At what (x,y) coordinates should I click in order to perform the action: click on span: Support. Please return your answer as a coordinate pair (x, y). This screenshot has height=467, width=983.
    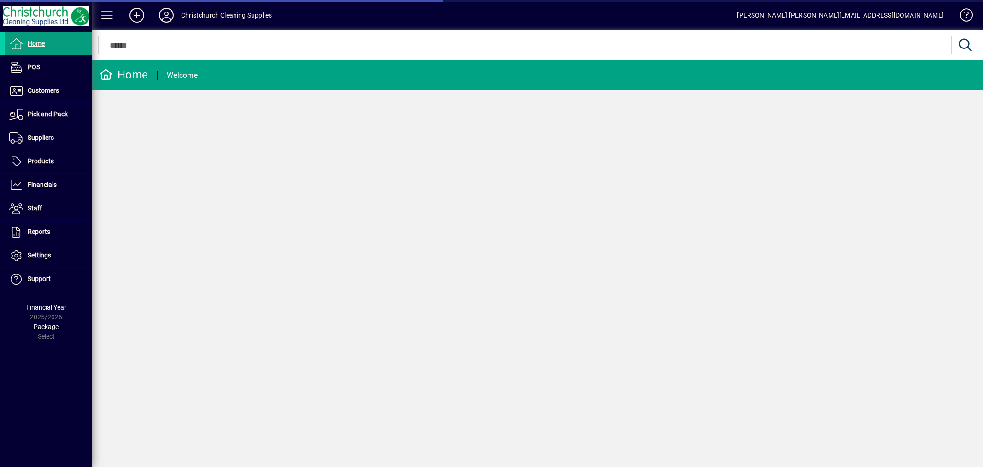
    Looking at the image, I should click on (39, 278).